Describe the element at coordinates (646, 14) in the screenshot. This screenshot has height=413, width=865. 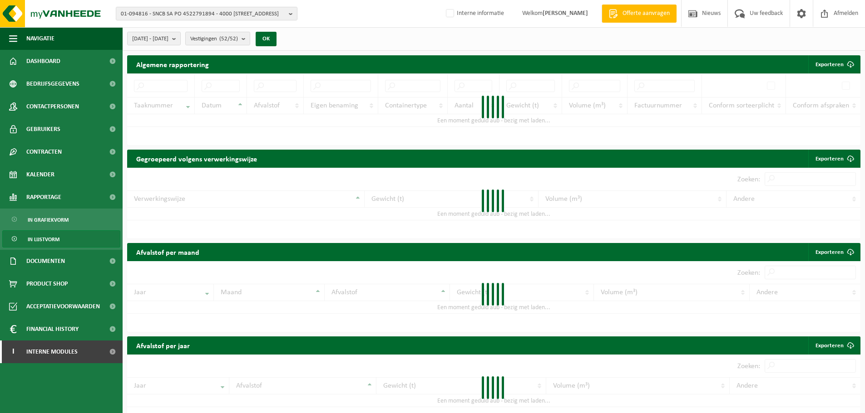
I see `span: Offerte aanvragen` at that location.